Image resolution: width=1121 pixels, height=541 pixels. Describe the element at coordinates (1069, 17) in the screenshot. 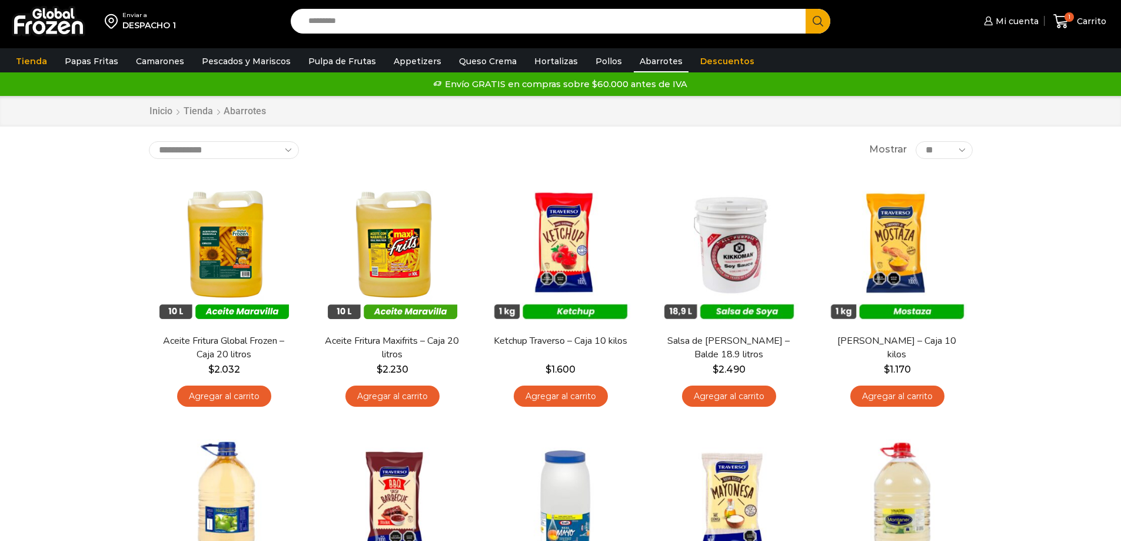

I see `span: 1` at that location.